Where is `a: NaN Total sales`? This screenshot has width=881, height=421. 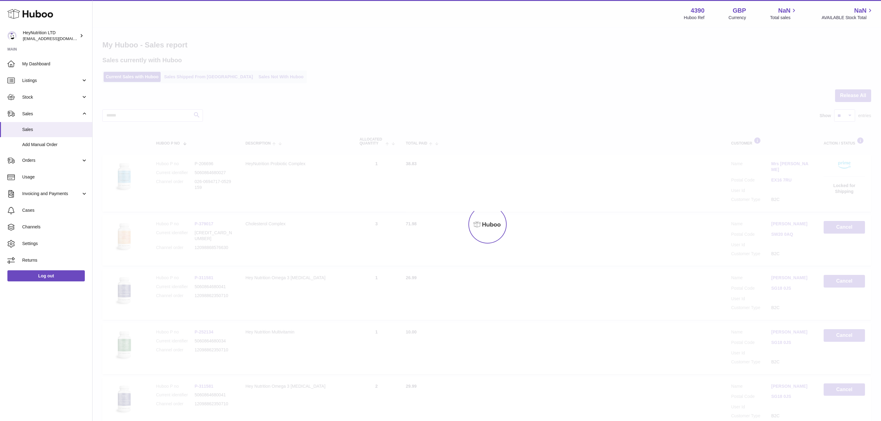
a: NaN Total sales is located at coordinates (784, 14).